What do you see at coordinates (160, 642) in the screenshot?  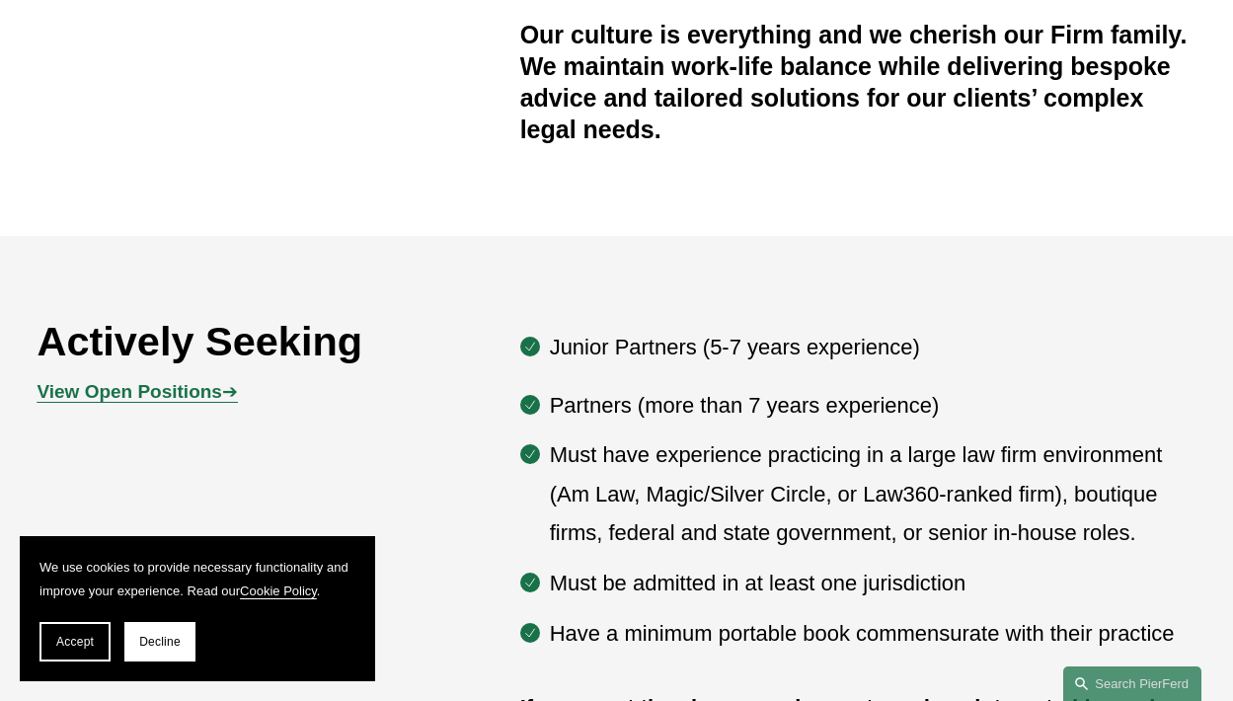 I see `span: Decline` at bounding box center [160, 642].